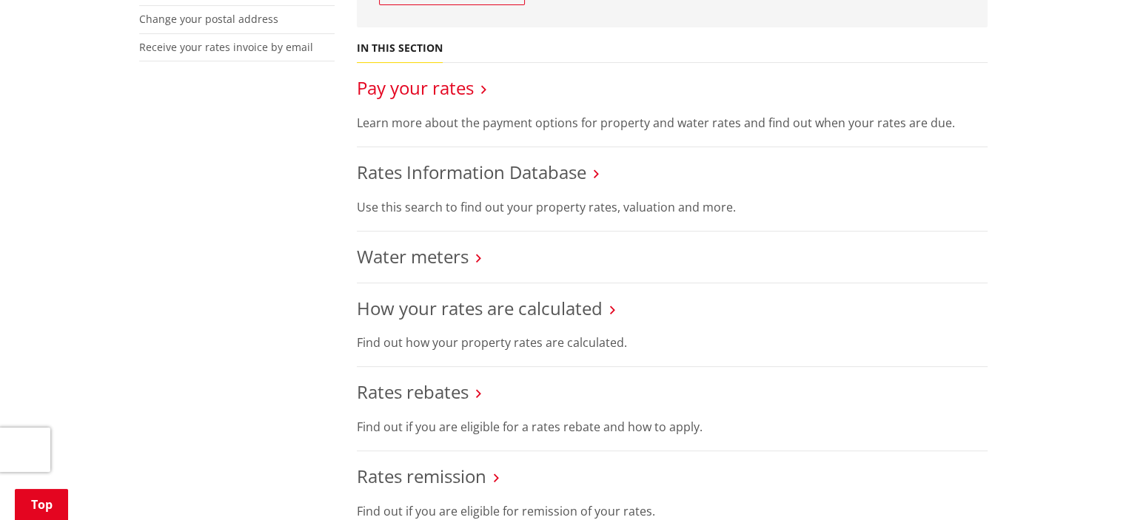 This screenshot has width=1126, height=520. I want to click on p: Find out if you are eligible for remission of your rates., so click(672, 512).